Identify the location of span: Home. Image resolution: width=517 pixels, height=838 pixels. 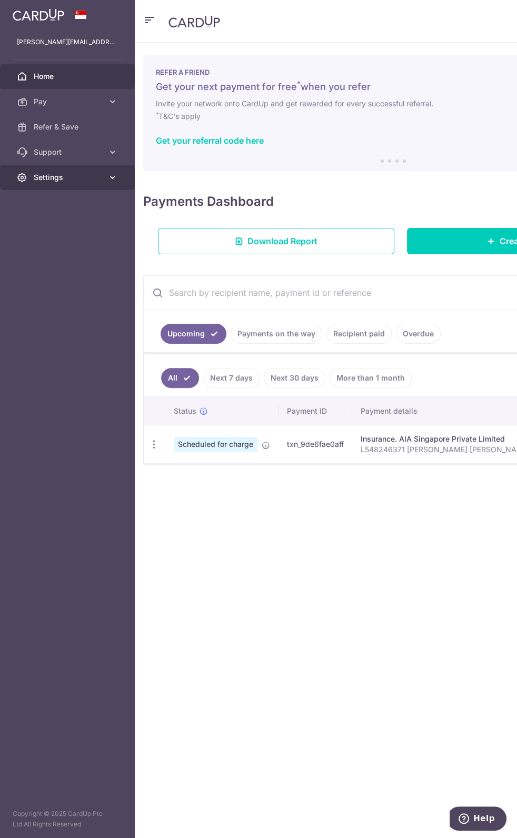
(68, 76).